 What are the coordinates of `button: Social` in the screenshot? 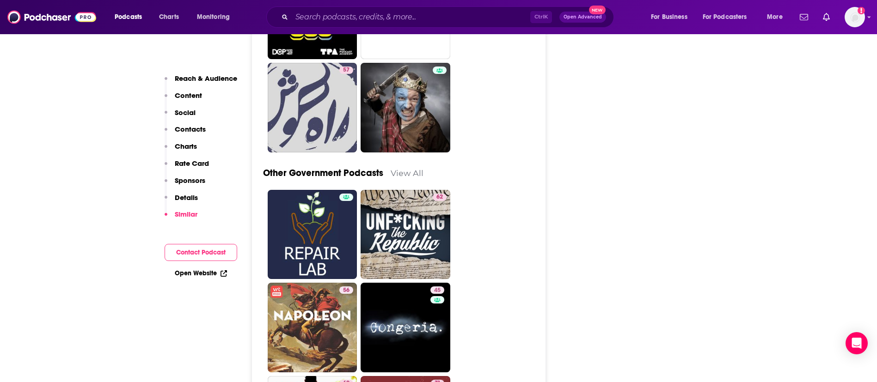 It's located at (180, 116).